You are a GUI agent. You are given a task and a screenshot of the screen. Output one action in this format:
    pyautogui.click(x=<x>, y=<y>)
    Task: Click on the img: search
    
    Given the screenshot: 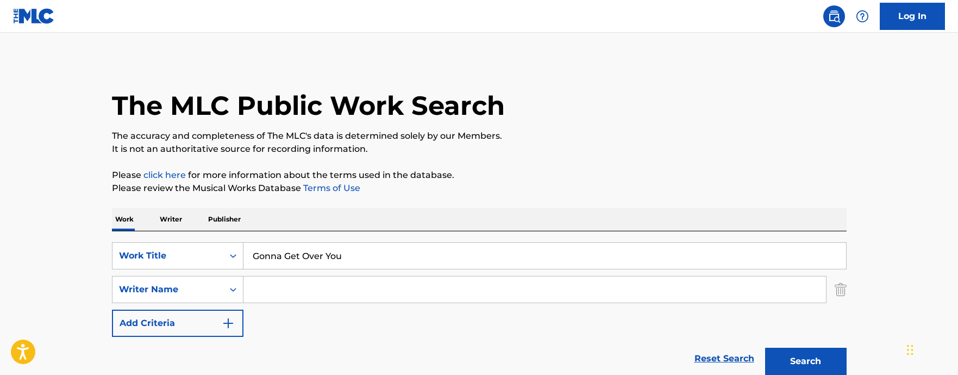 What is the action you would take?
    pyautogui.click(x=835, y=16)
    